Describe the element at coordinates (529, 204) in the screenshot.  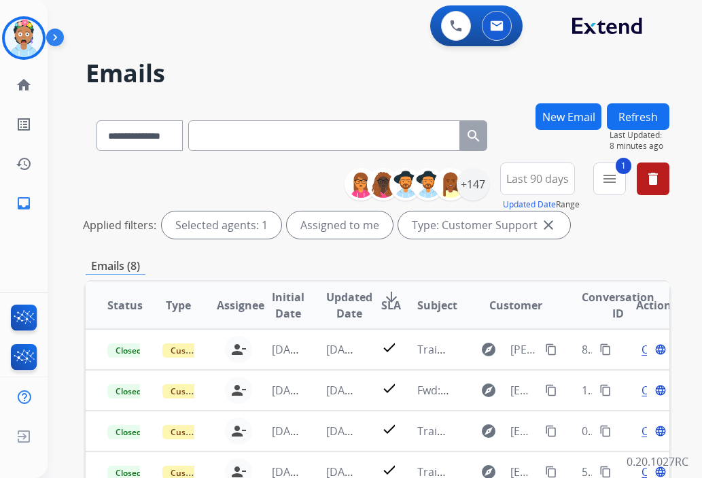
I see `button: Updated Date` at that location.